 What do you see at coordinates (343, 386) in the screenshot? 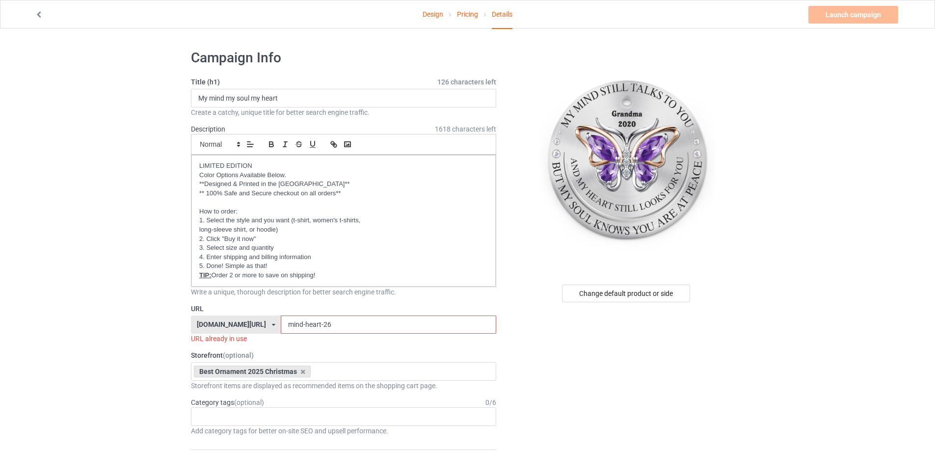
I see `div: Storefront items are displayed as recommended items on the shopping cart page.` at bounding box center [343, 386].